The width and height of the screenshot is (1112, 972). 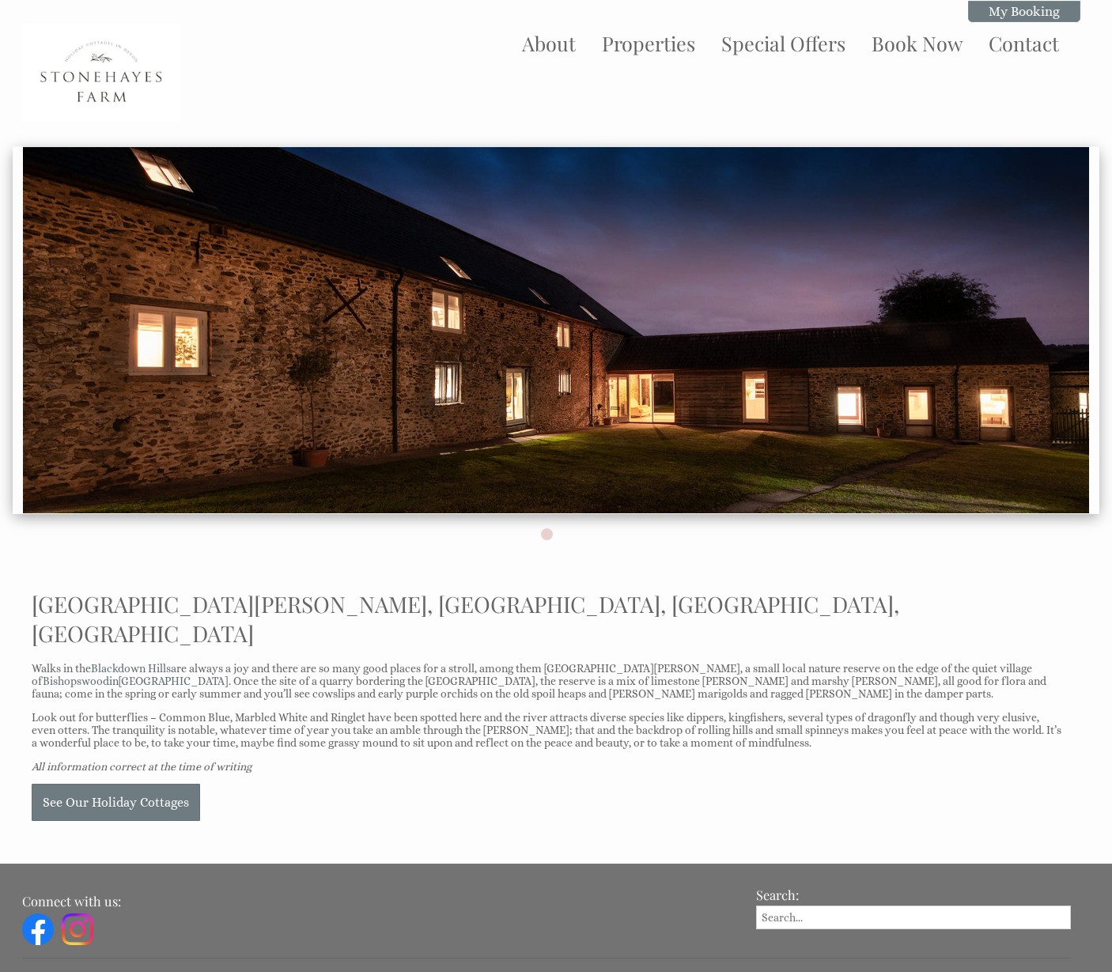 What do you see at coordinates (115, 802) in the screenshot?
I see `a: See Our Holiday Cottages` at bounding box center [115, 802].